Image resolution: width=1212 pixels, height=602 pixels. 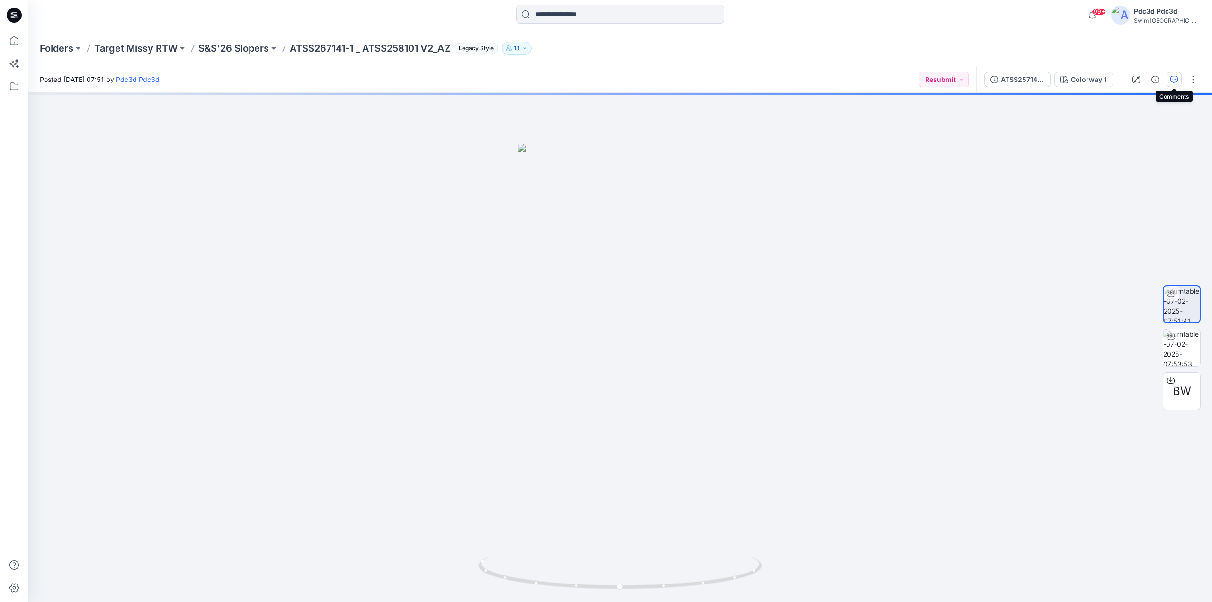 What do you see at coordinates (1121, 15) in the screenshot?
I see `img: avatar` at bounding box center [1121, 15].